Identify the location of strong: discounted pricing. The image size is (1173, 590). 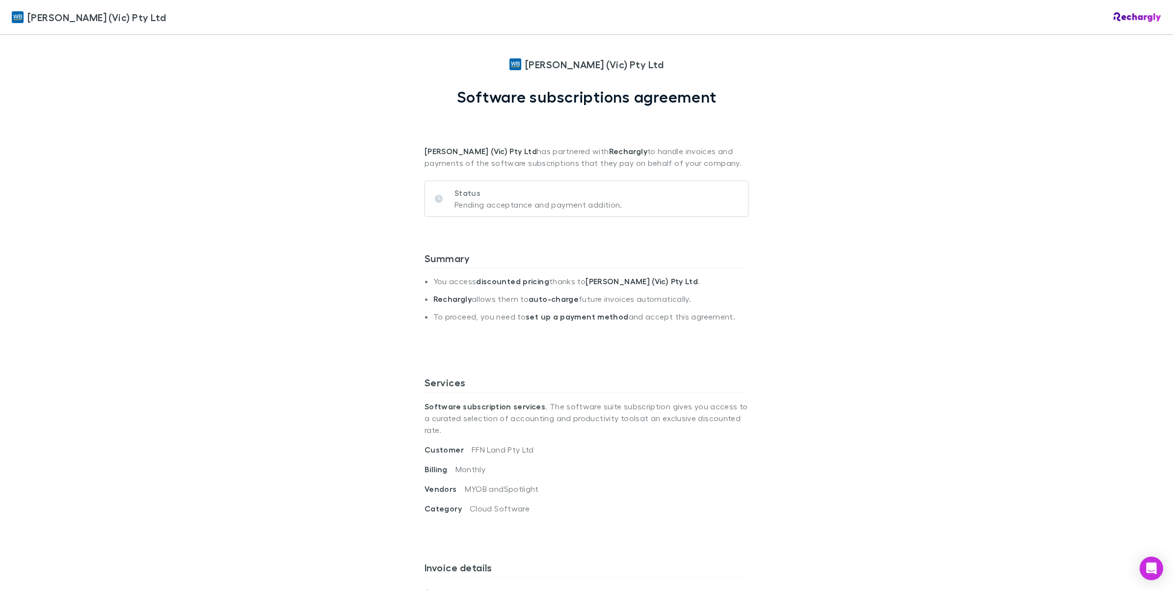
(512, 281).